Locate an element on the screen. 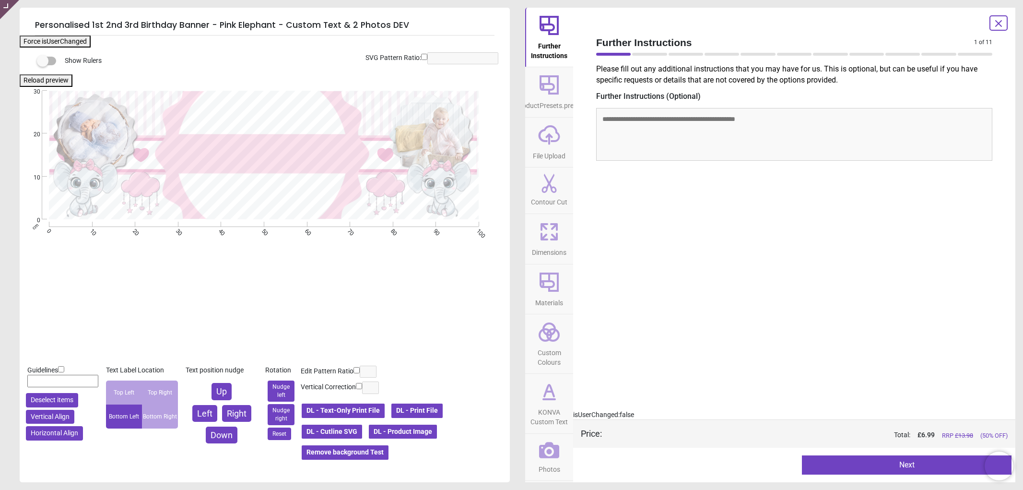  span: Contour Cut is located at coordinates (549, 200).